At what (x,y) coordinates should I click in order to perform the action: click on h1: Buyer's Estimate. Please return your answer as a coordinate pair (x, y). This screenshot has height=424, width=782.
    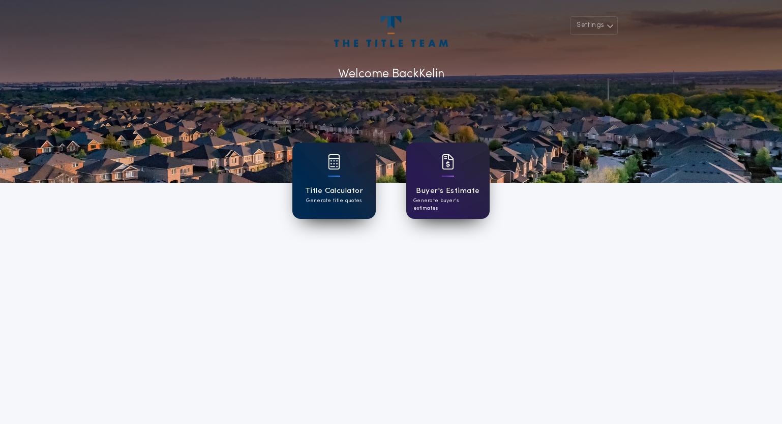
    Looking at the image, I should click on (448, 191).